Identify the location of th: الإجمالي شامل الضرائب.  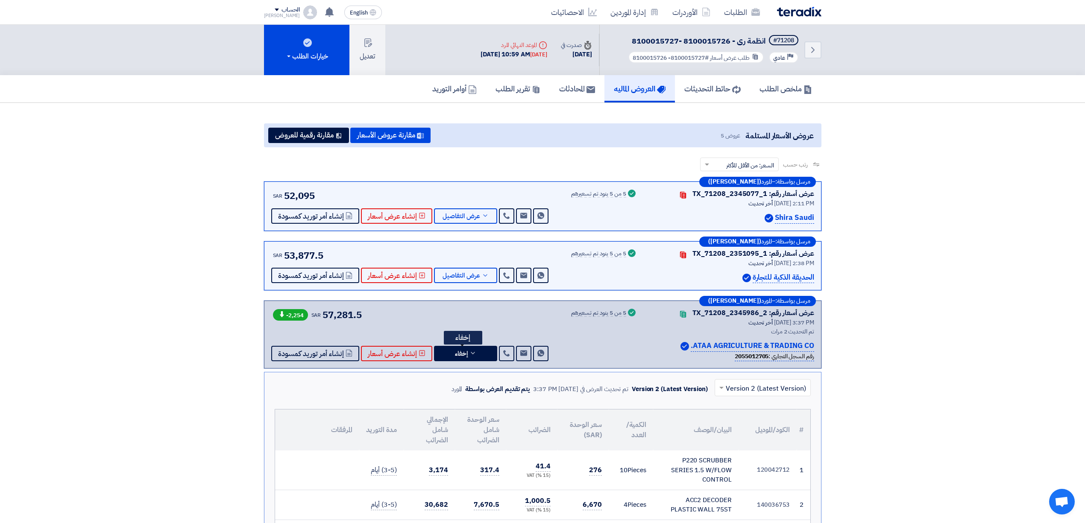
(429, 430).